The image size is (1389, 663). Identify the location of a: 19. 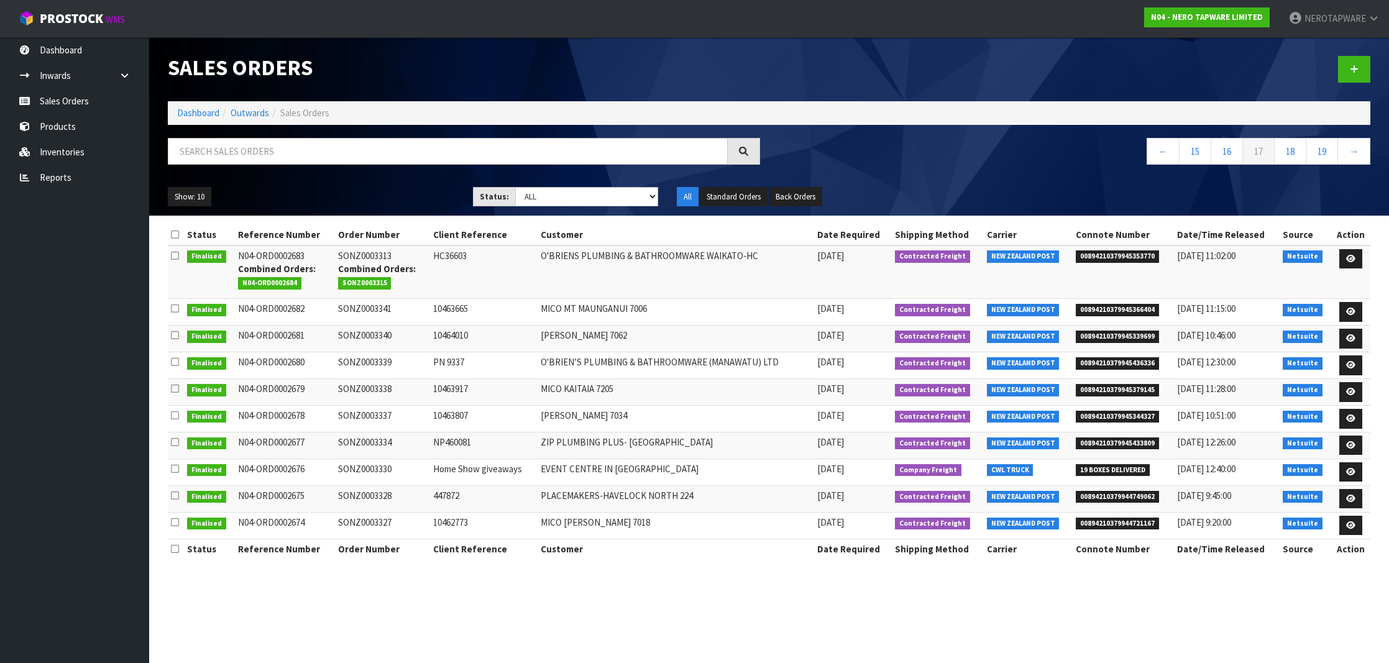
(1322, 151).